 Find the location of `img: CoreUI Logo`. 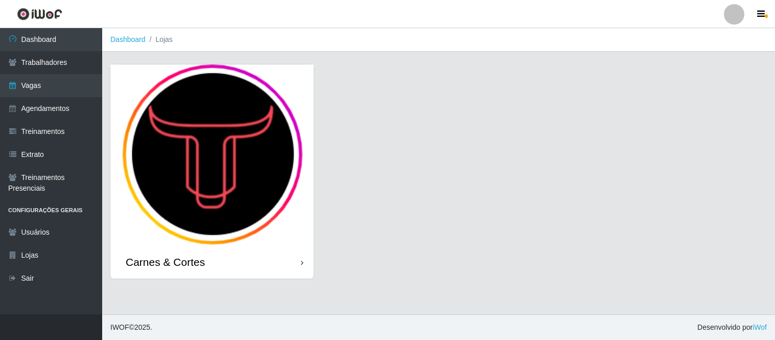

img: CoreUI Logo is located at coordinates (39, 14).